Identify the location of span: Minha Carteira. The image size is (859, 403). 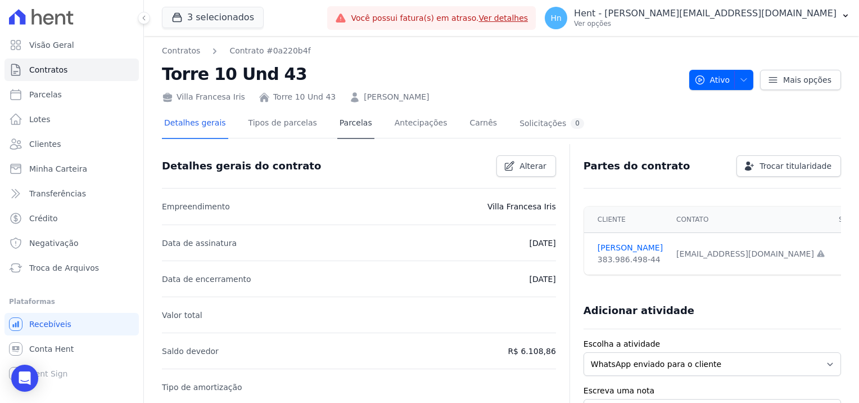
(58, 169).